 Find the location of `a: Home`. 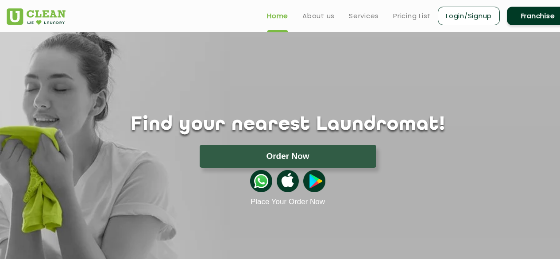

a: Home is located at coordinates (278, 16).